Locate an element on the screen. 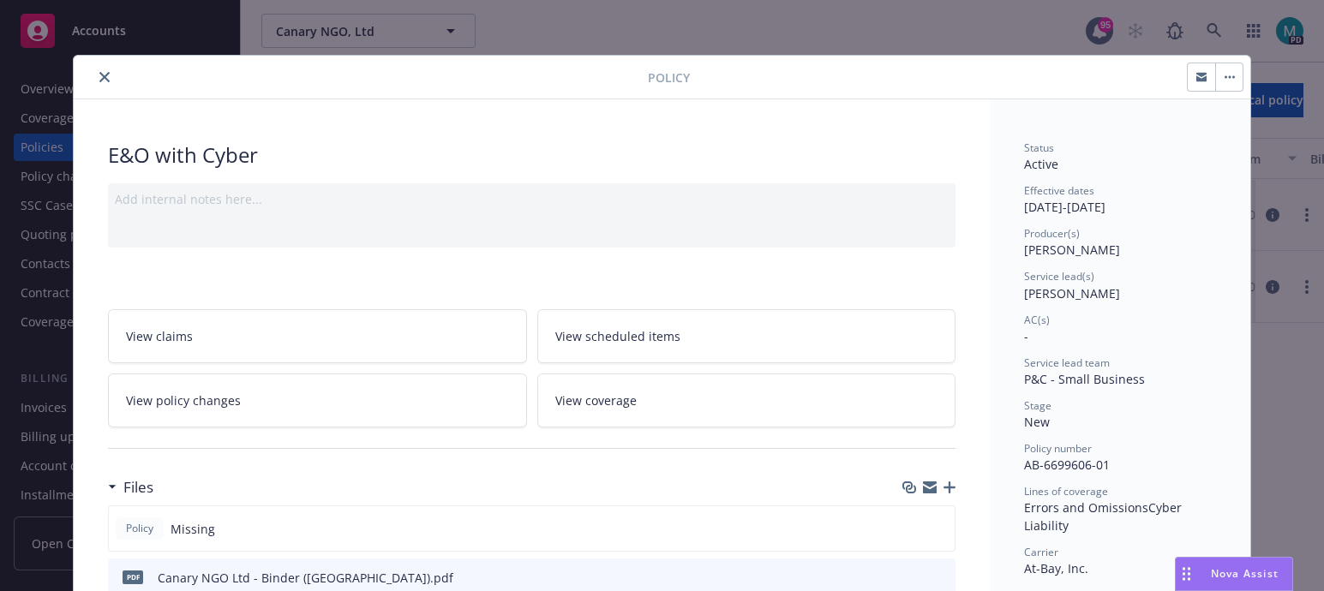 The height and width of the screenshot is (591, 1324). span: Policy number is located at coordinates (1057, 448).